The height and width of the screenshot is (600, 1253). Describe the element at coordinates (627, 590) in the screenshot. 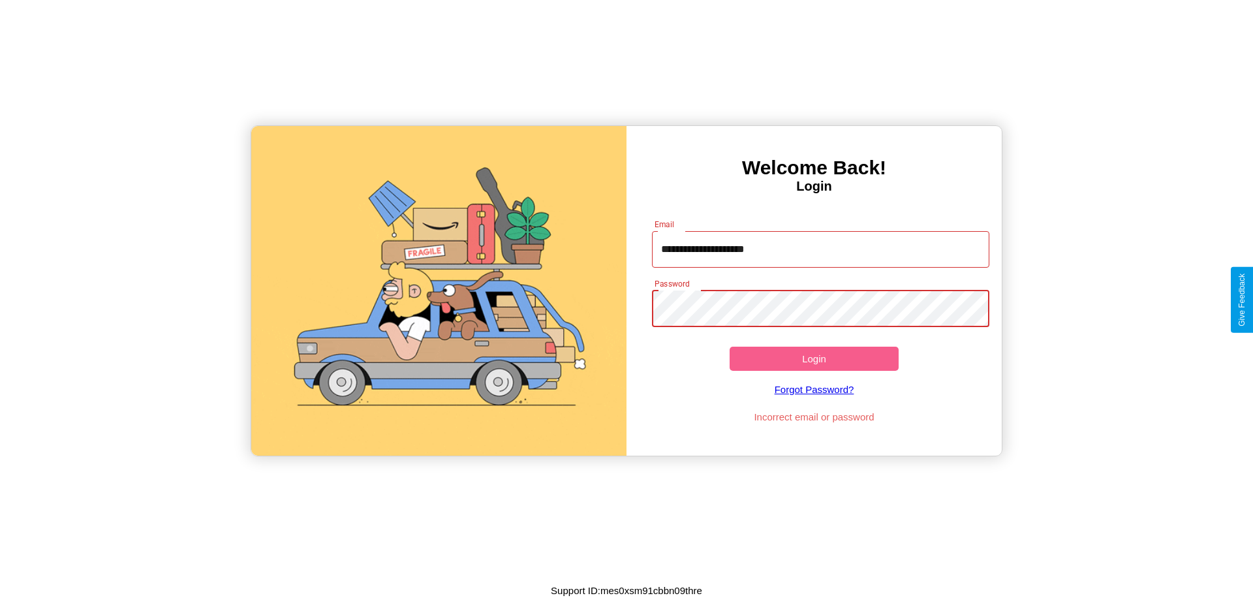

I see `p: Support ID: mes0xsm91cbbn09thre` at that location.